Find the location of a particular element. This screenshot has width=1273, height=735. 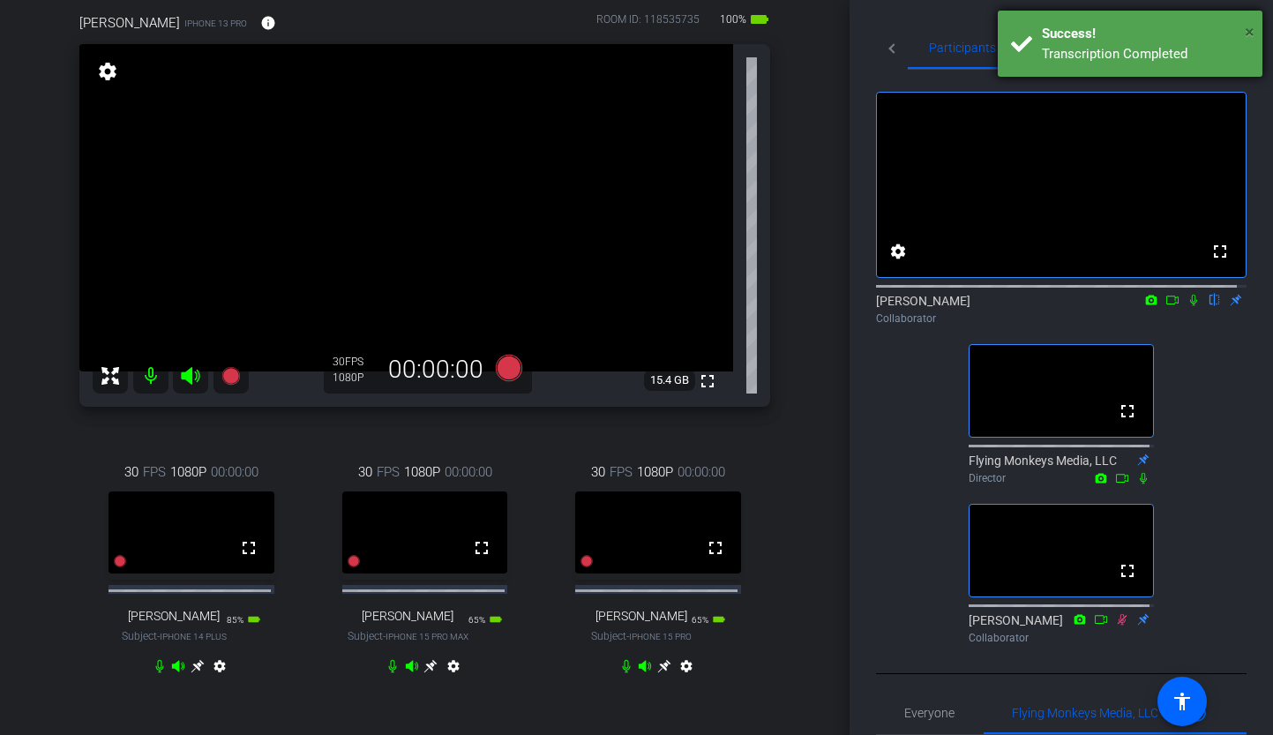

div: 30 is located at coordinates (355, 362).